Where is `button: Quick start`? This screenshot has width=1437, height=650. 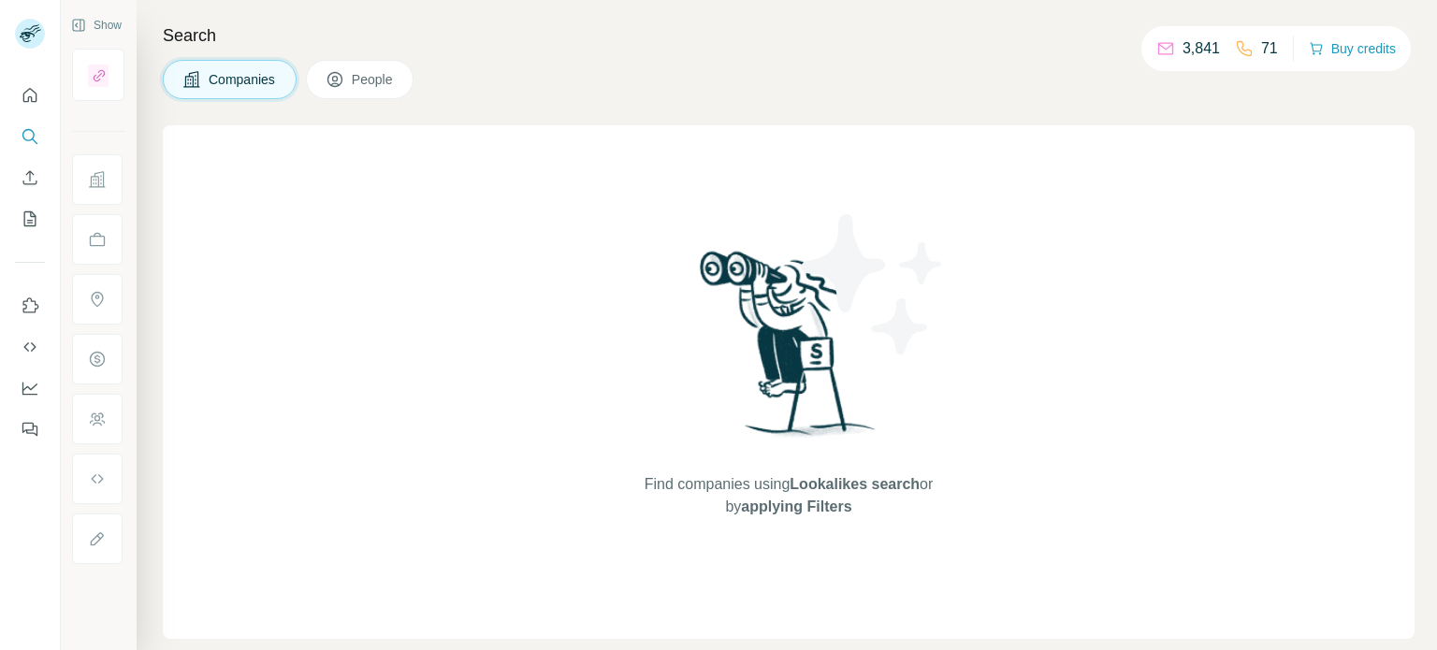 button: Quick start is located at coordinates (30, 95).